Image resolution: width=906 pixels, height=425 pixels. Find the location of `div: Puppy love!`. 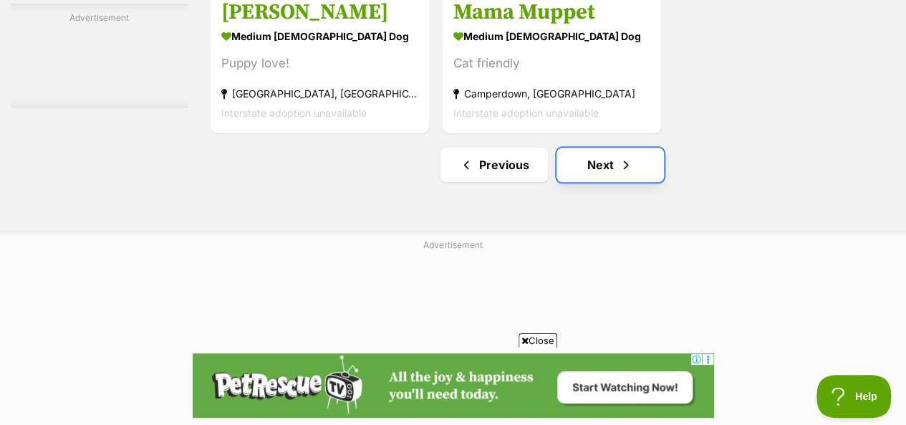

div: Puppy love! is located at coordinates (319, 63).